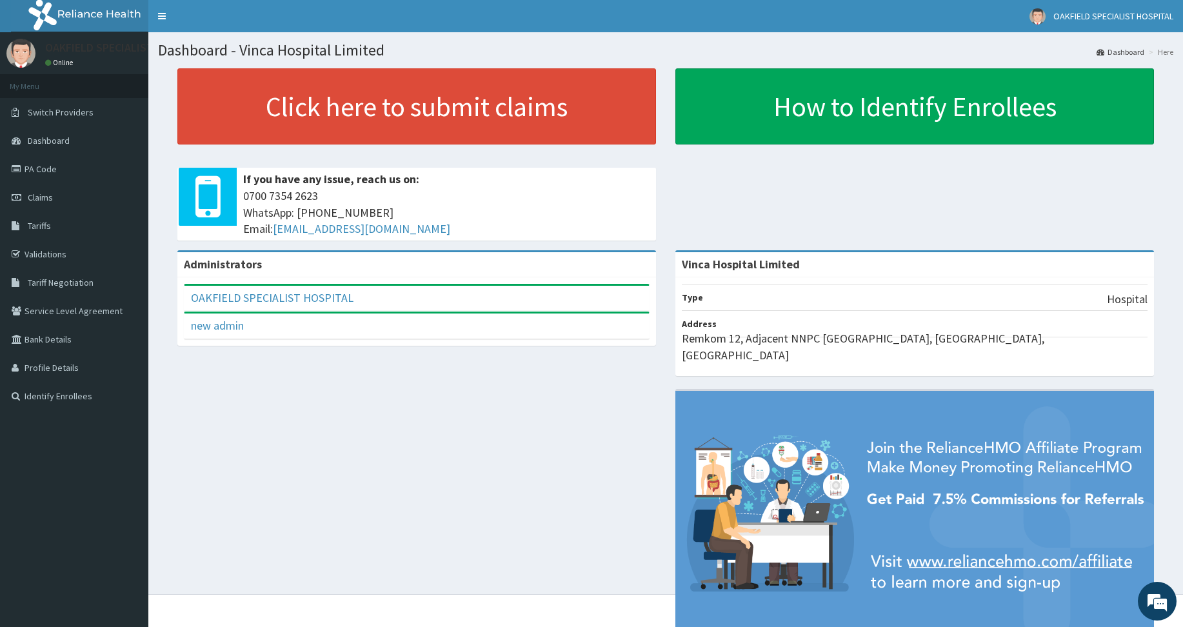 The height and width of the screenshot is (627, 1183). I want to click on b: Address, so click(699, 324).